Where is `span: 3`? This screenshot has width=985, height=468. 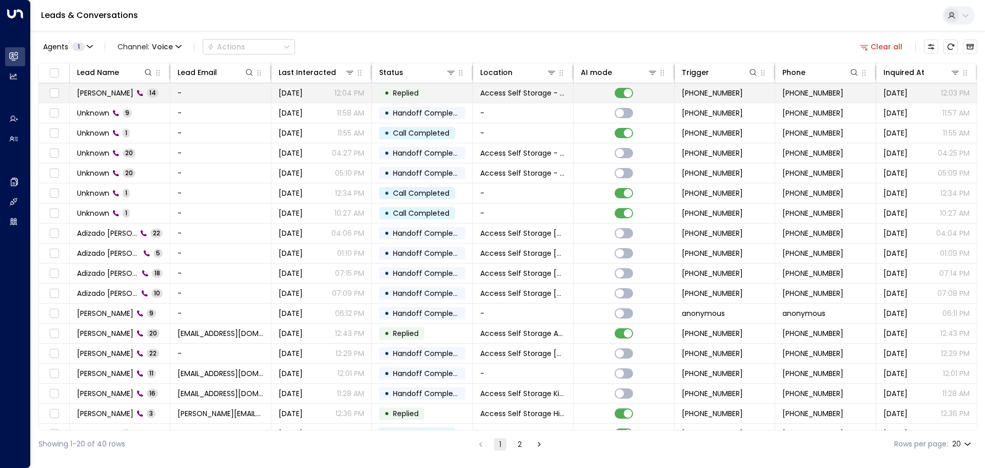 span: 3 is located at coordinates (151, 413).